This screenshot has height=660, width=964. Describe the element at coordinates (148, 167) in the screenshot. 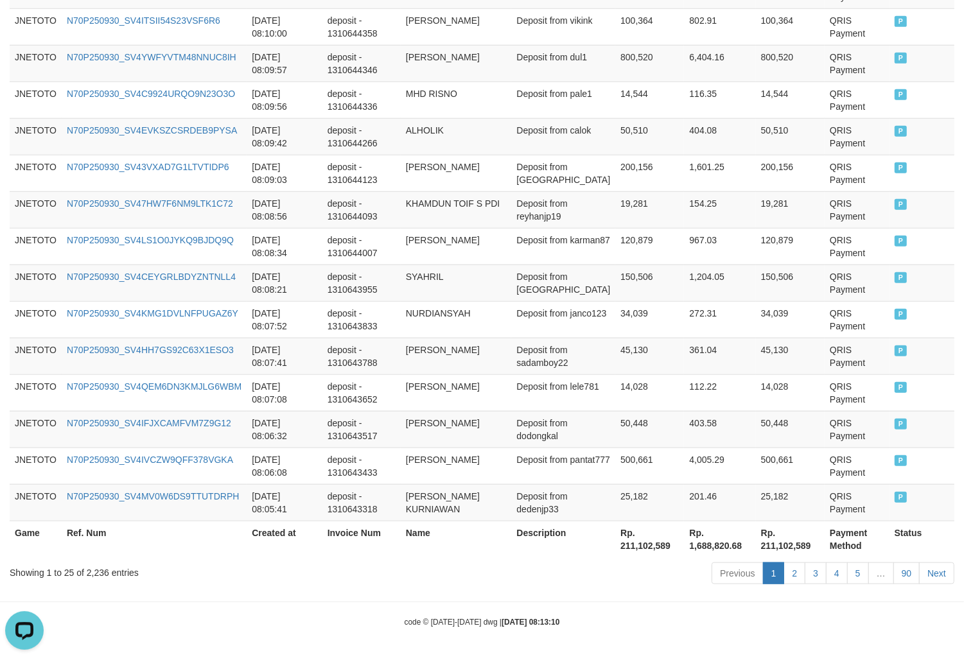

I see `a: N70P250930_SV43VXAD7G1LTVTIDP6` at that location.